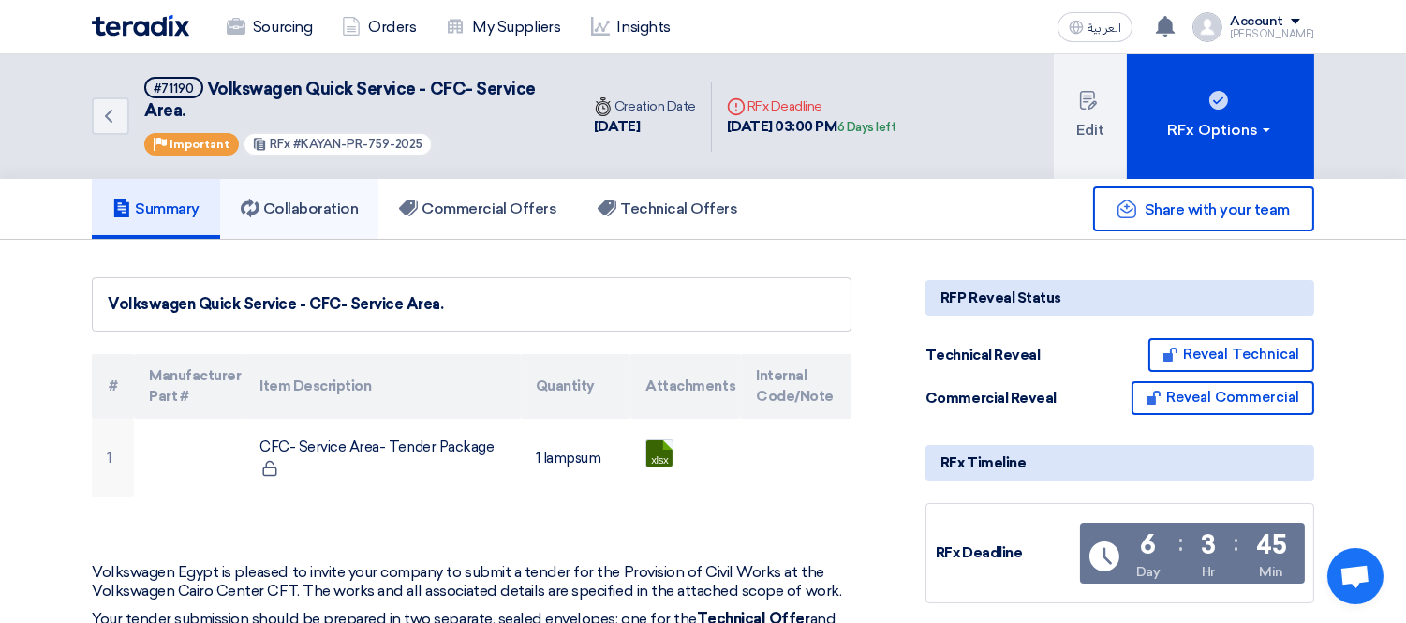 The image size is (1406, 623). What do you see at coordinates (300, 209) in the screenshot?
I see `a: Collaboration` at bounding box center [300, 209].